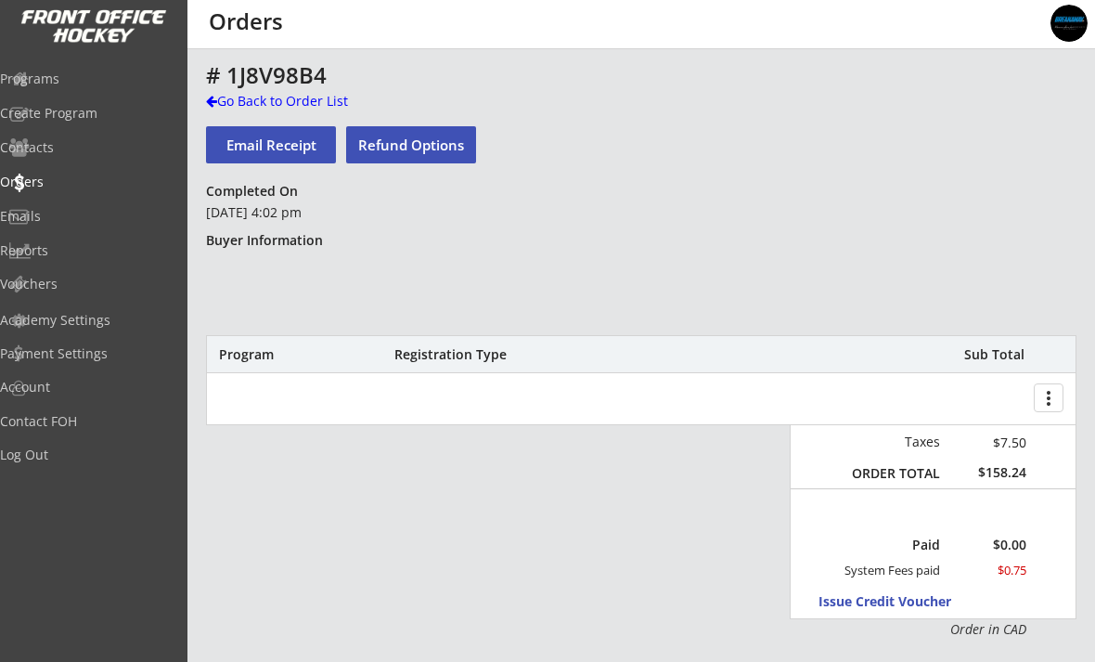  Describe the element at coordinates (989, 442) in the screenshot. I see `div: $7.50` at that location.